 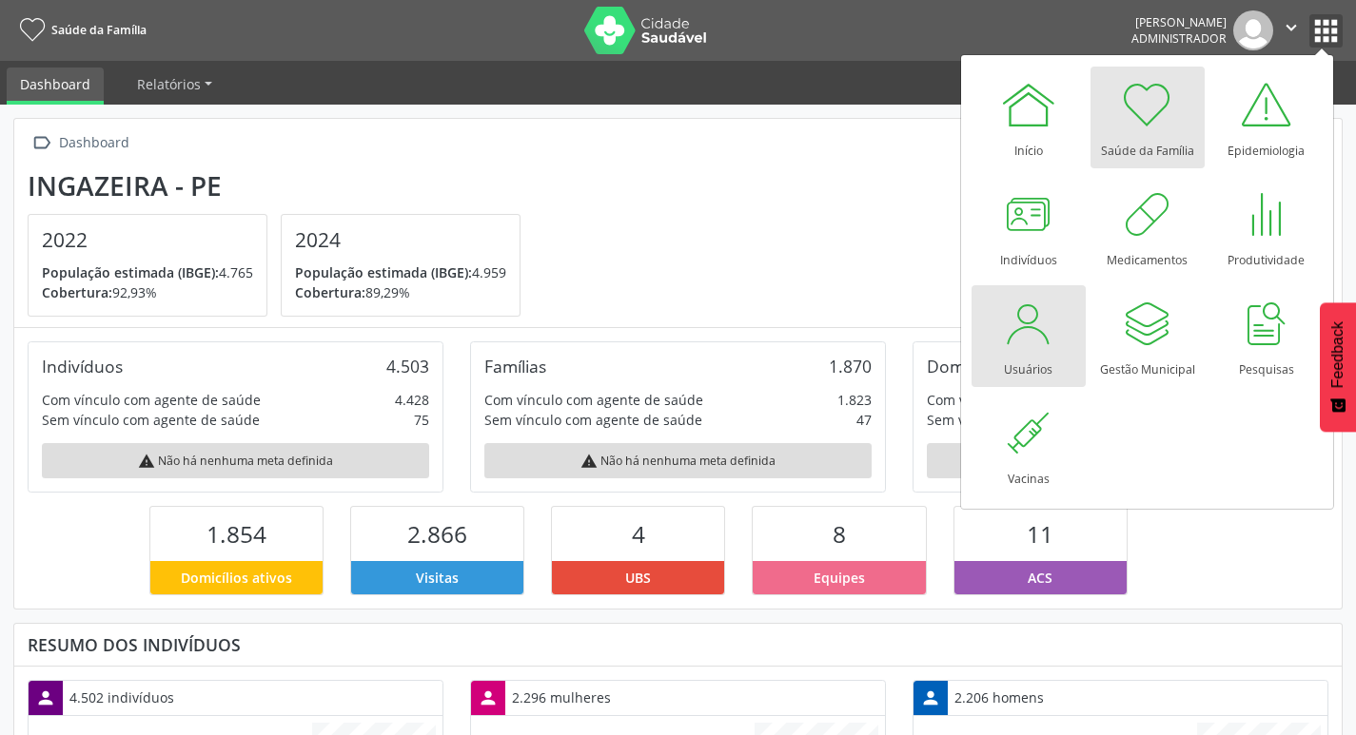 What do you see at coordinates (839, 577) in the screenshot?
I see `span: Equipes` at bounding box center [839, 577].